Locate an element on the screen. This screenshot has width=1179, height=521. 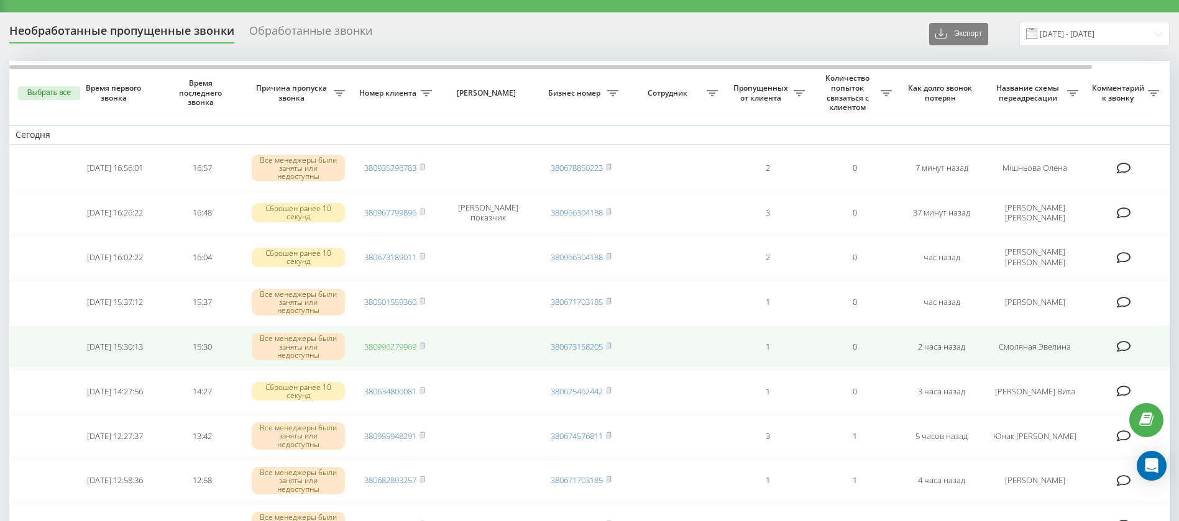
span: Количество попыток связаться с клиентом is located at coordinates (849, 93).